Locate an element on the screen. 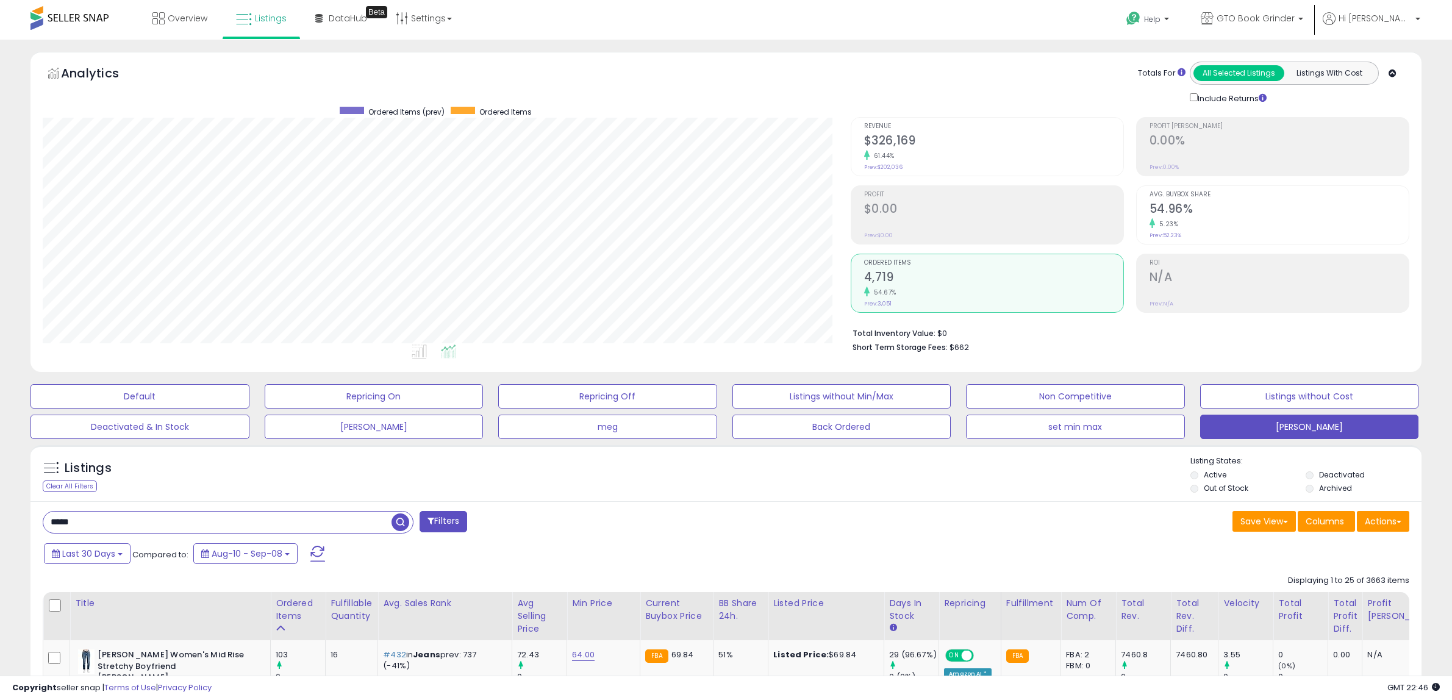  span: Jeans is located at coordinates (426, 654).